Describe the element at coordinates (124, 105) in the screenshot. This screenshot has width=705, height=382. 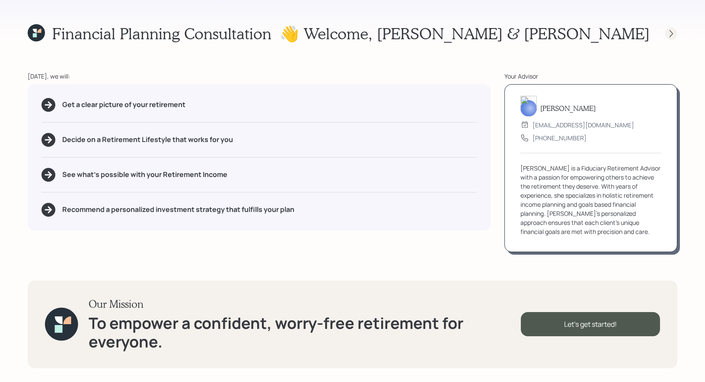
I see `h5: Get a clear picture of your retirement` at that location.